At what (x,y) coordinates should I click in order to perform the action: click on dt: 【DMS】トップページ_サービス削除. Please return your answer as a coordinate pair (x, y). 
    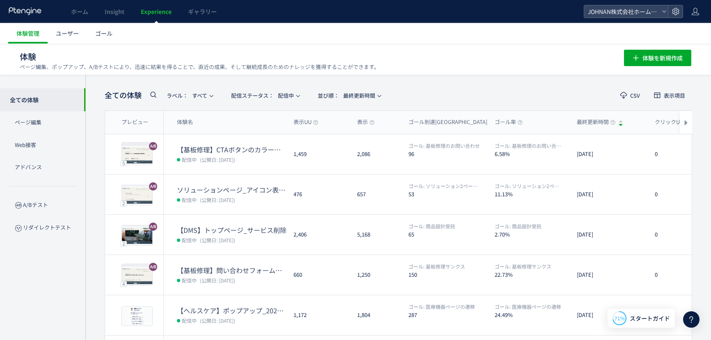
    Looking at the image, I should click on (232, 230).